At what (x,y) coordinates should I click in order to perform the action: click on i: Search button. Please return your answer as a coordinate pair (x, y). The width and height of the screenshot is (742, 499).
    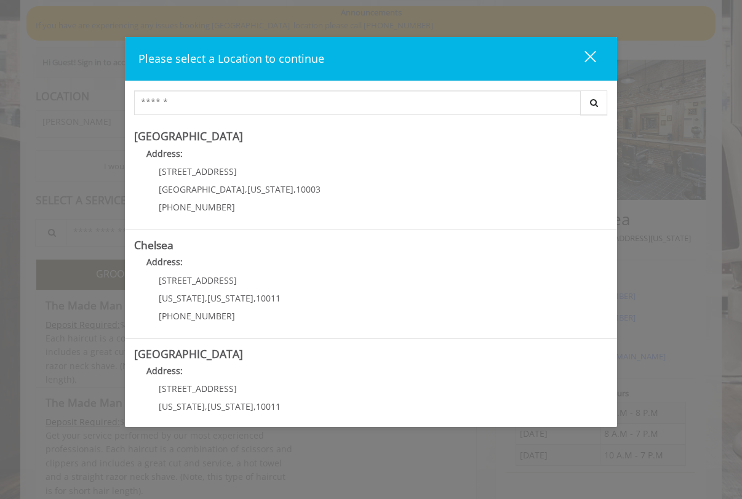
    Looking at the image, I should click on (594, 103).